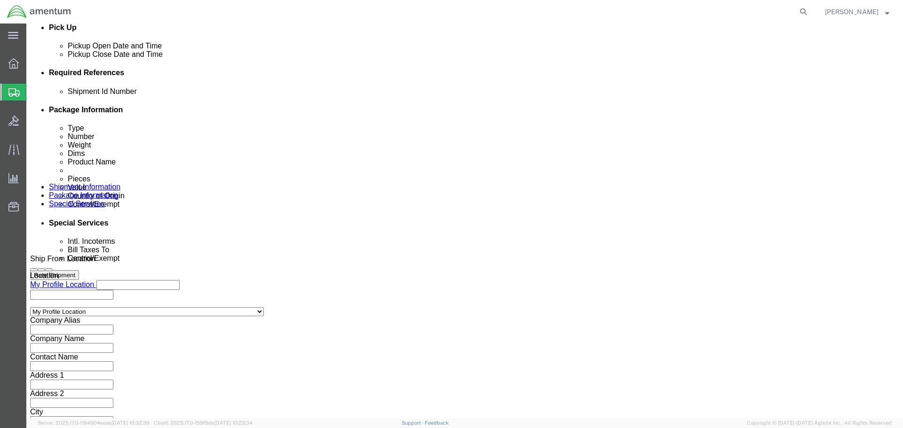 The height and width of the screenshot is (428, 903). Describe the element at coordinates (436, 423) in the screenshot. I see `a: Feedback` at that location.